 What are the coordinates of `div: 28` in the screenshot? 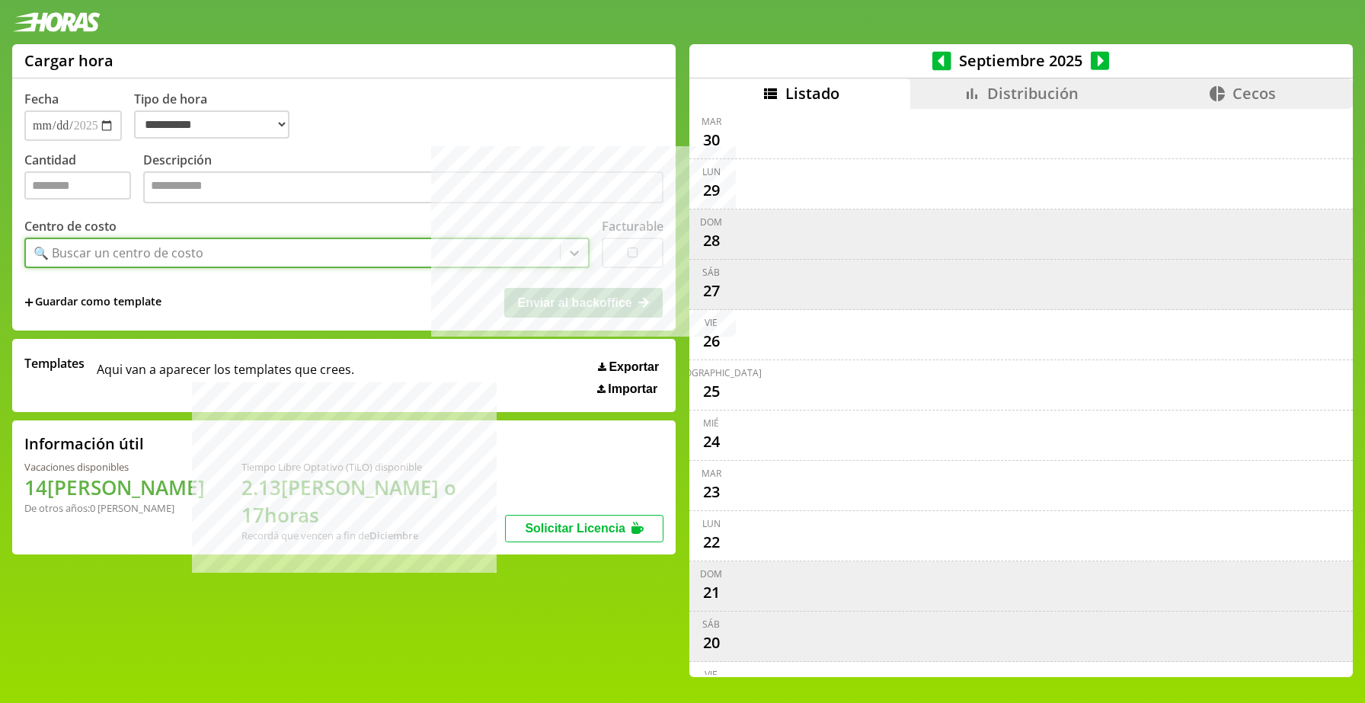 It's located at (711, 241).